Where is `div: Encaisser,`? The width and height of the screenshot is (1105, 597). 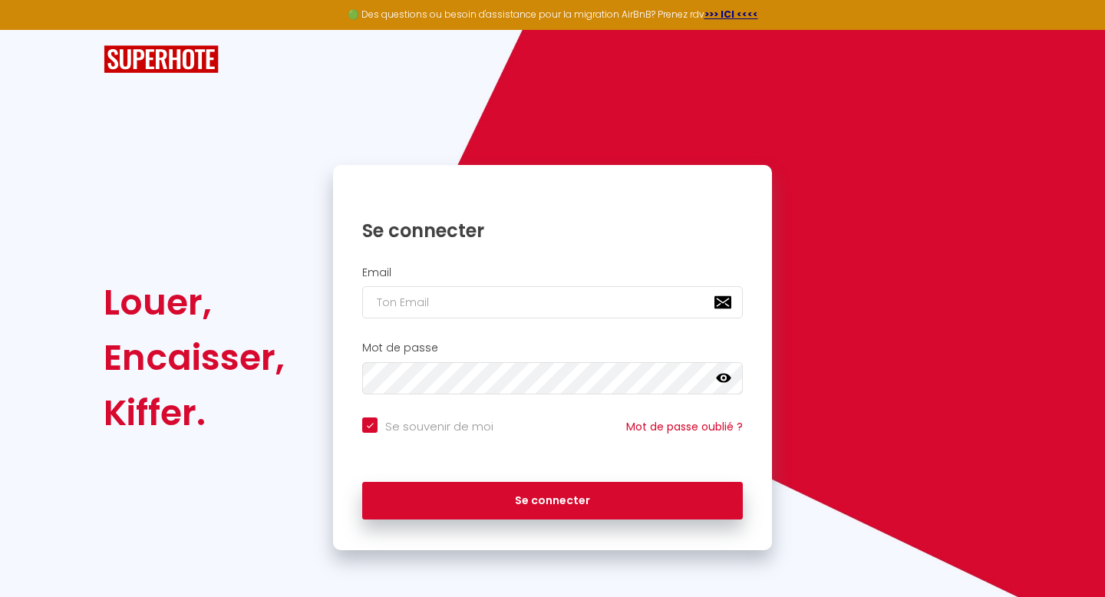 div: Encaisser, is located at coordinates (194, 357).